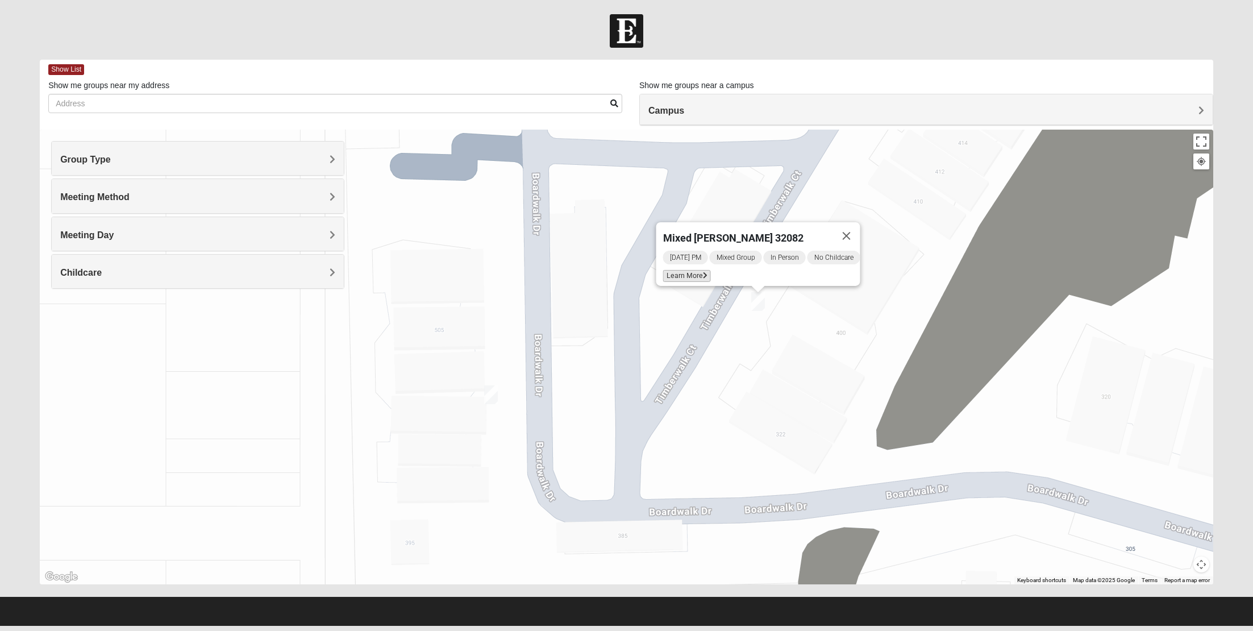  I want to click on div: Childcare, so click(198, 271).